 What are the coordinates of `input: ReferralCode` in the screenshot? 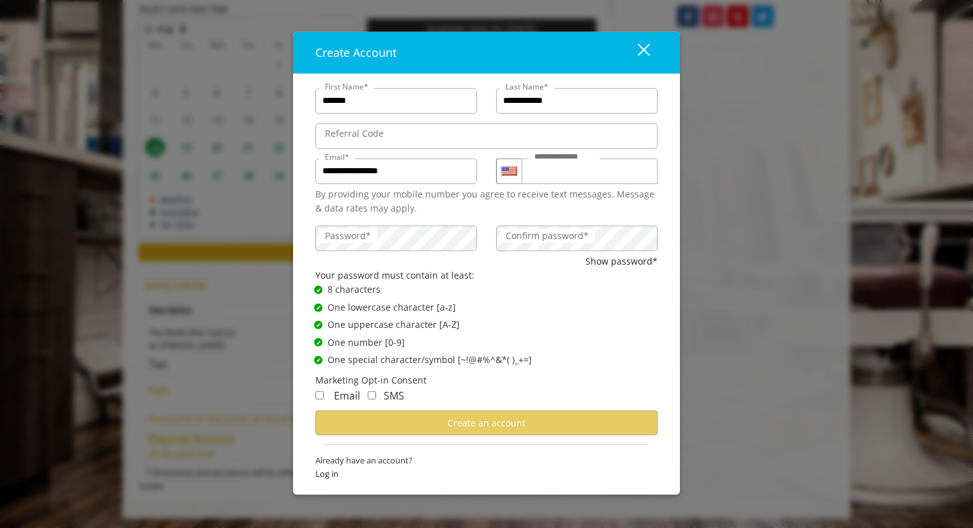 It's located at (487, 136).